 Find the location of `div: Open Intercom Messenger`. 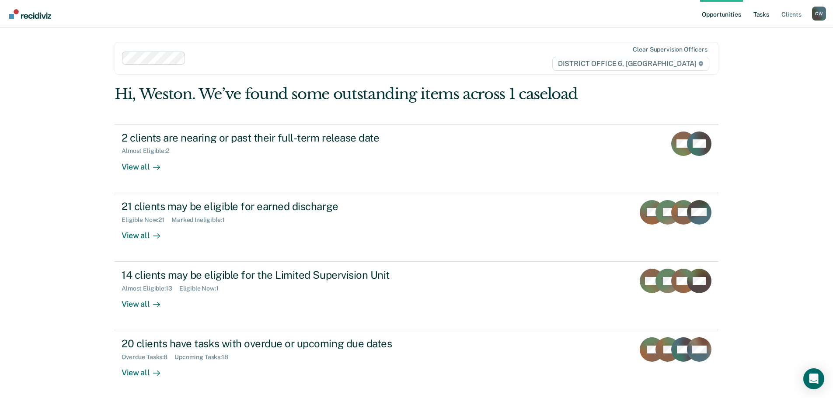

div: Open Intercom Messenger is located at coordinates (814, 379).